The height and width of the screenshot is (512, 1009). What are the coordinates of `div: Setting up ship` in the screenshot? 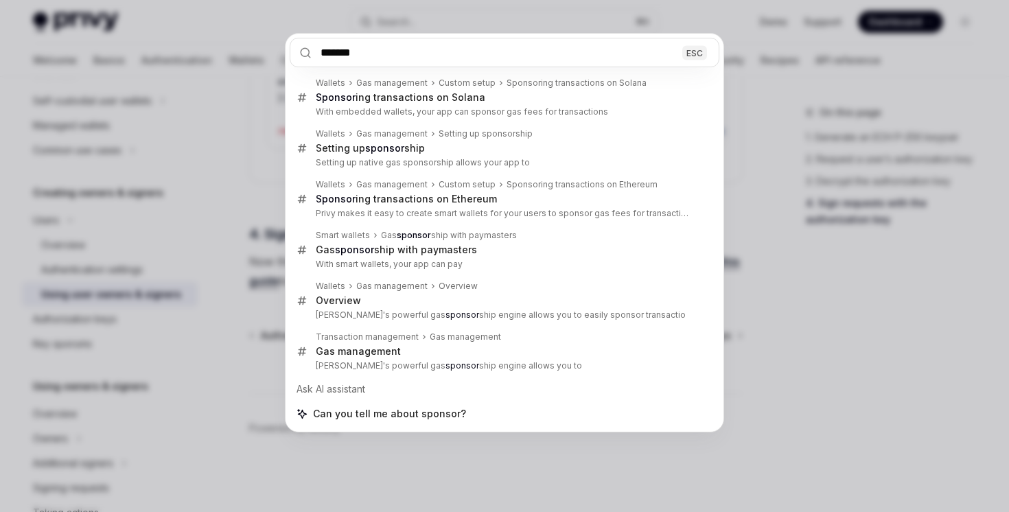 It's located at (370, 148).